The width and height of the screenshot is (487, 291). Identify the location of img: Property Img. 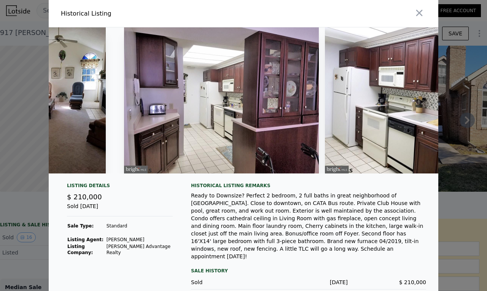
(222, 101).